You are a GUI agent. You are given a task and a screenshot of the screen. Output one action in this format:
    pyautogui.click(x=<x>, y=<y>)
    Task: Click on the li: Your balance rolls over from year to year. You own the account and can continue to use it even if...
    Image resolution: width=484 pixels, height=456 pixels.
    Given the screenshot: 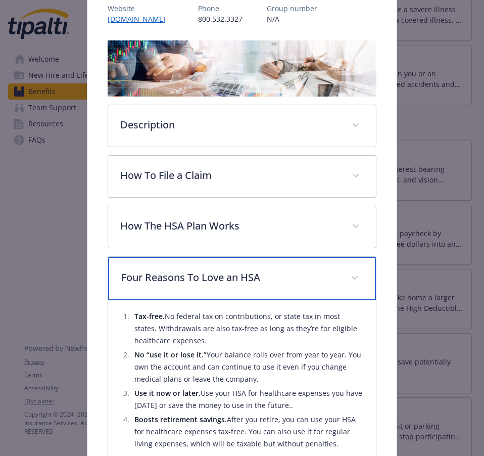 What is the action you would take?
    pyautogui.click(x=247, y=367)
    